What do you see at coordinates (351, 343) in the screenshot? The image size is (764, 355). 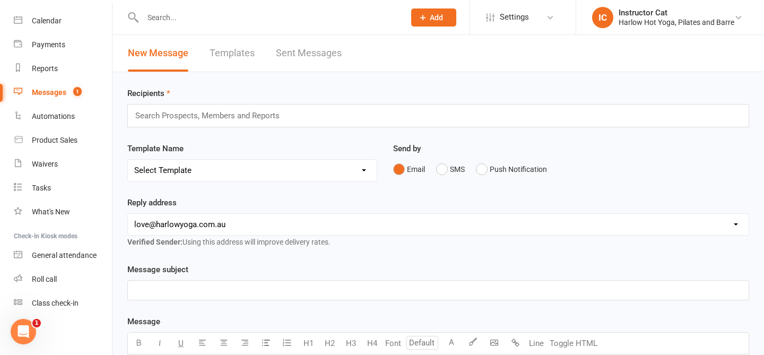 I see `button: H3` at bounding box center [351, 343].